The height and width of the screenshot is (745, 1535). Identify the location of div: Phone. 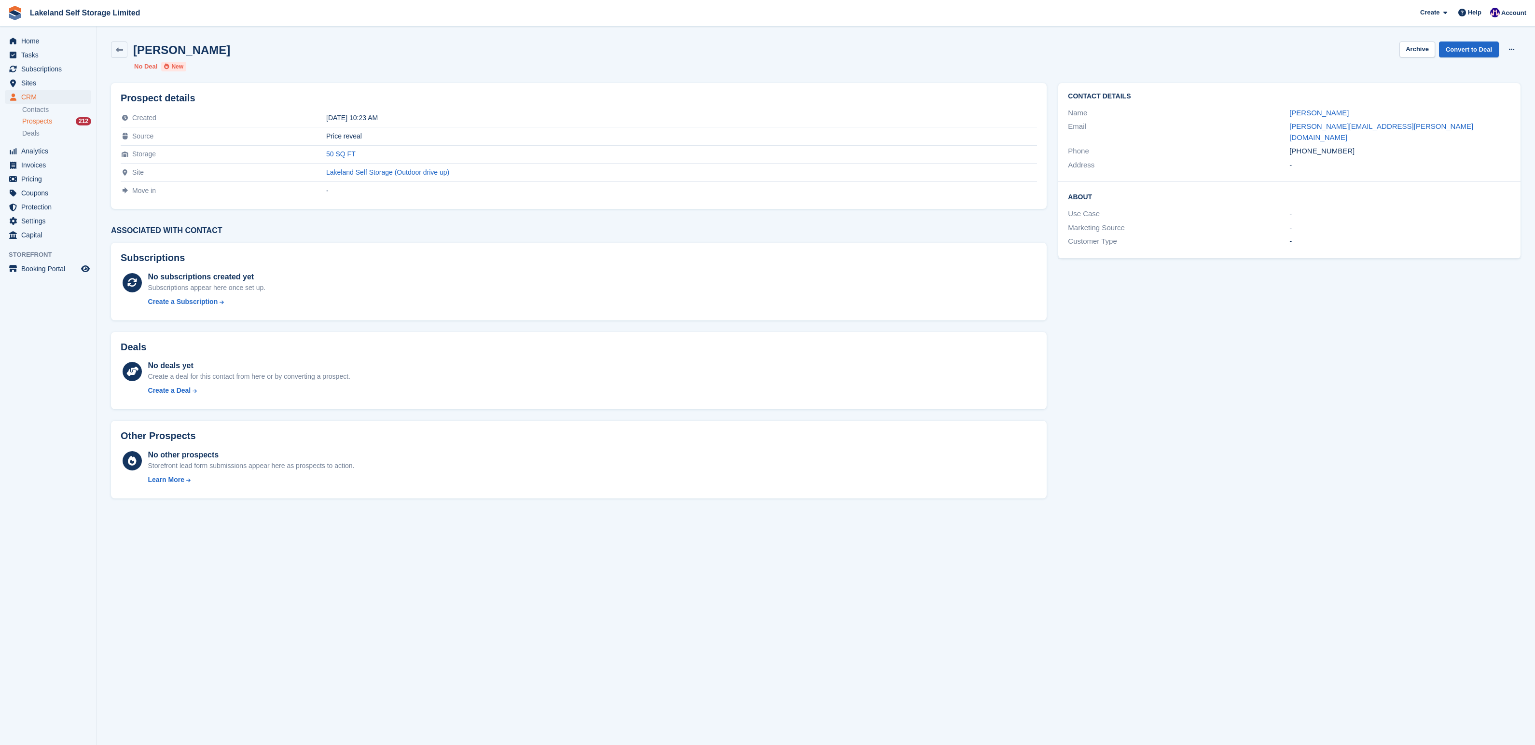
(1178, 151).